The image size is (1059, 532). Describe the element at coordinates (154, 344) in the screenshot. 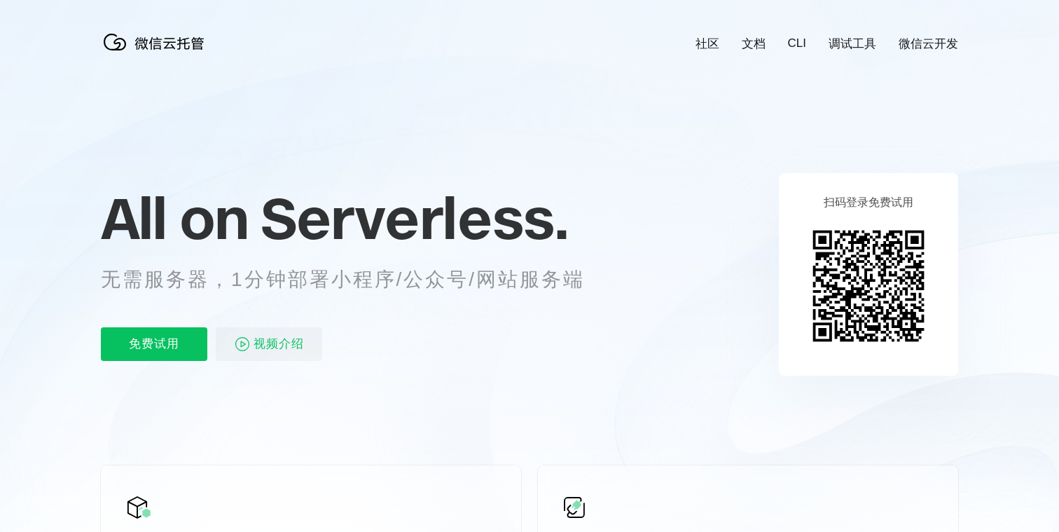

I see `p: 免费试用` at that location.